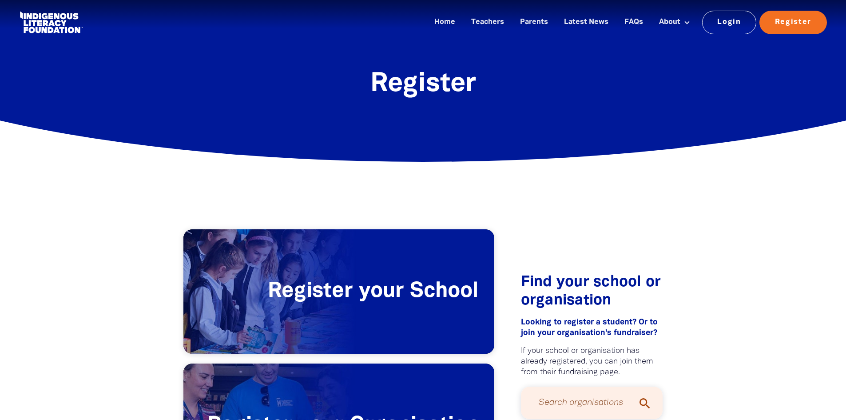  What do you see at coordinates (592, 362) in the screenshot?
I see `p: If your school or organisation has already registered, you can join them from their fundraising p...` at bounding box center [592, 362].